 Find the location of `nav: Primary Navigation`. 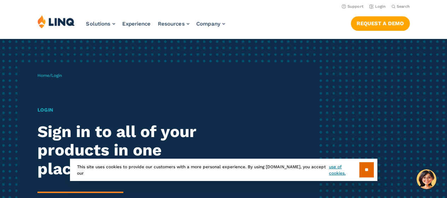

nav: Primary Navigation is located at coordinates (156, 27).